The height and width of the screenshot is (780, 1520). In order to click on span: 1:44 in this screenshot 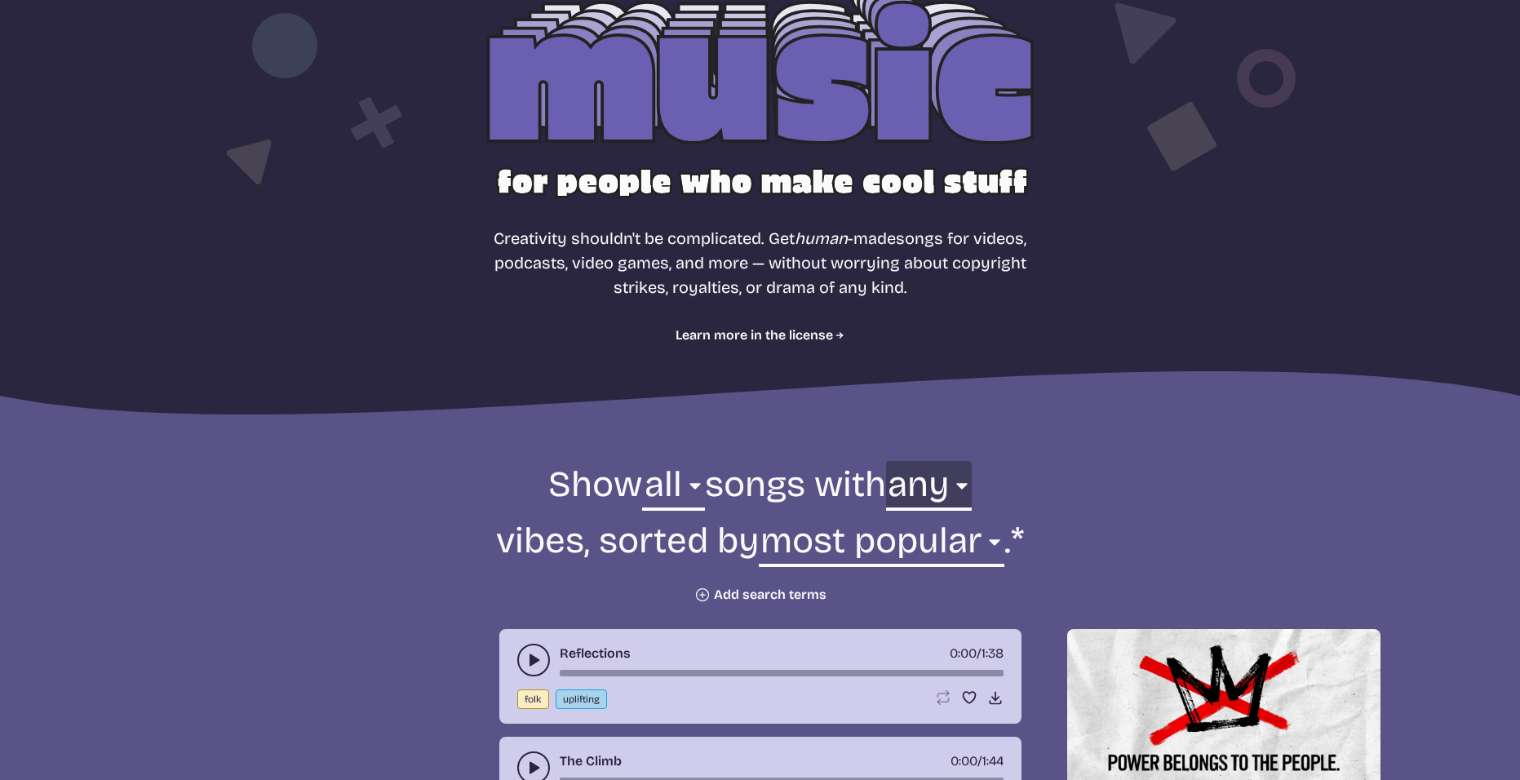, I will do `click(993, 760)`.